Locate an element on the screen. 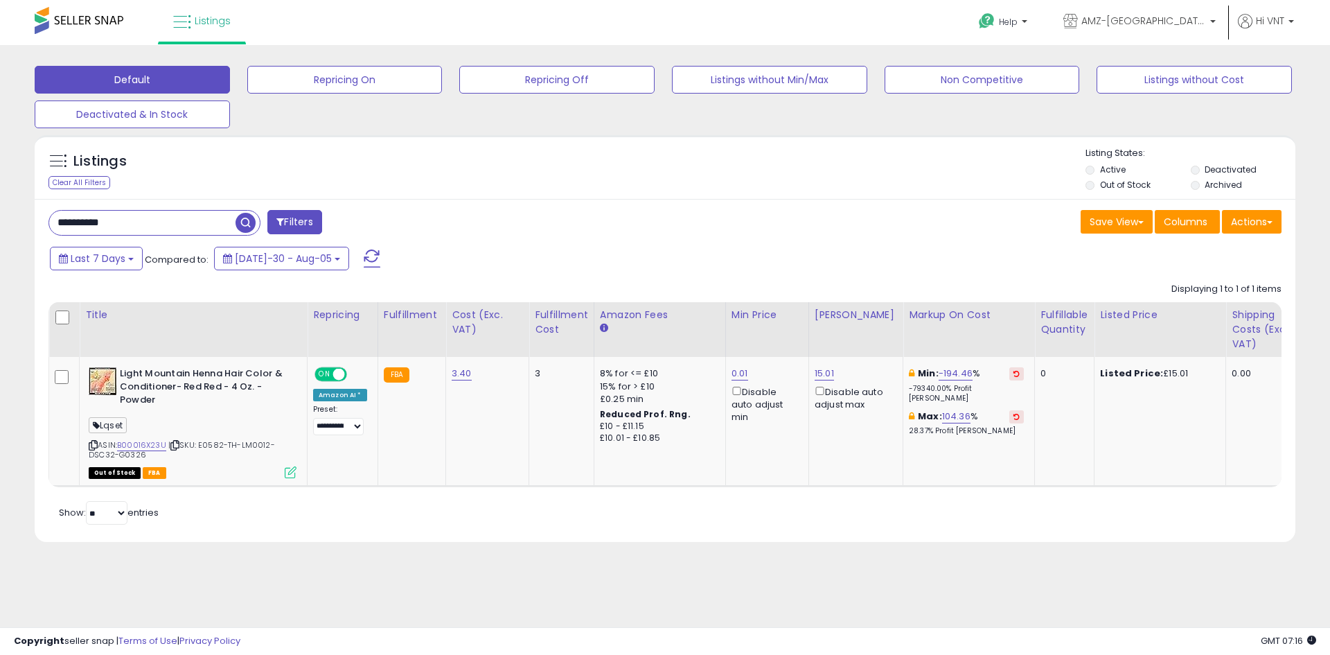 The image size is (1330, 655). b: Light Mountain Henna Hair Color & Conditioner- Red Red - 4 Oz. - Powder is located at coordinates (204, 388).